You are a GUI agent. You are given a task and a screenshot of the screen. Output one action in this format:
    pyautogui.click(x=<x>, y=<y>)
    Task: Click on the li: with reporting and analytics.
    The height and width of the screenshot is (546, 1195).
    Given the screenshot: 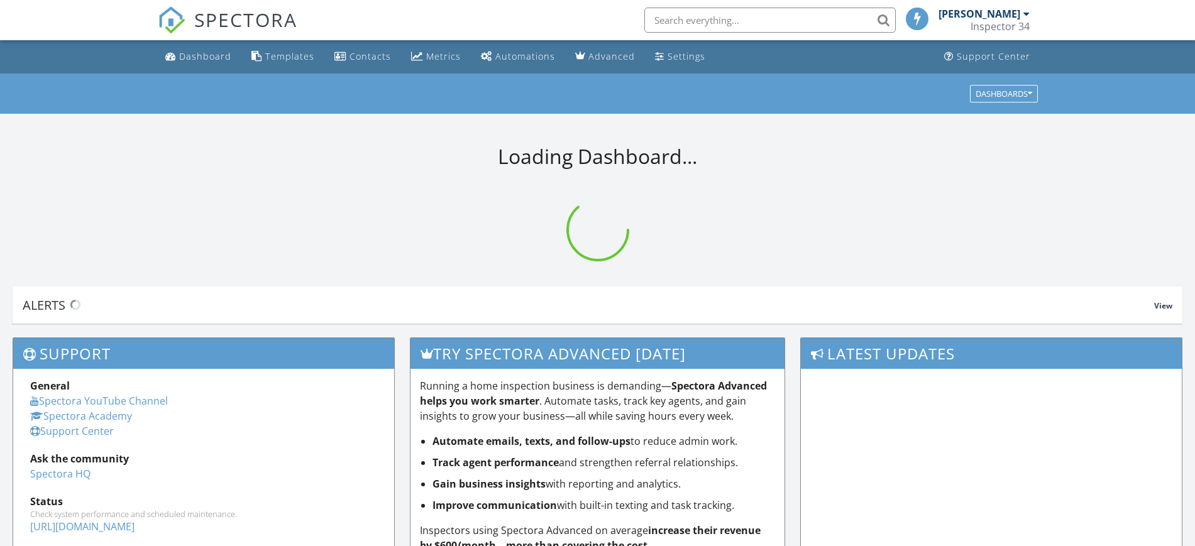 What is the action you would take?
    pyautogui.click(x=603, y=484)
    